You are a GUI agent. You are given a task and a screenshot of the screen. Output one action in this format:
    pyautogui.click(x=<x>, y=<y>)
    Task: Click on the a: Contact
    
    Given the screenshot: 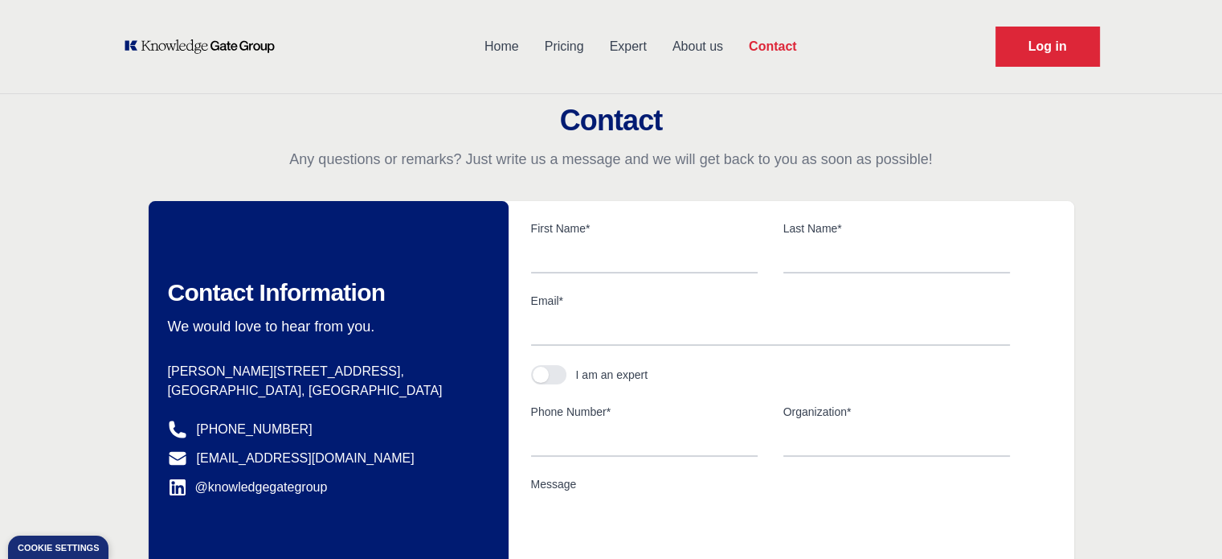 What is the action you would take?
    pyautogui.click(x=773, y=47)
    